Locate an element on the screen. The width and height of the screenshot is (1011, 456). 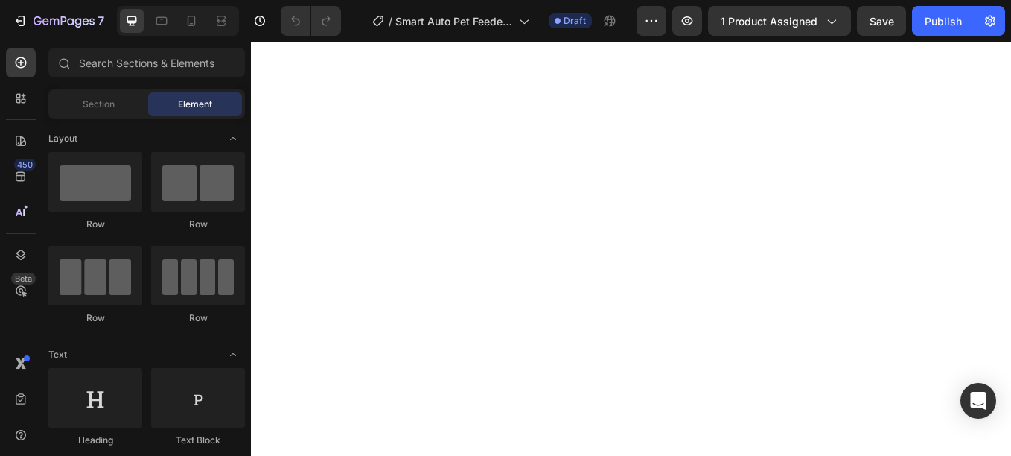
button: Save is located at coordinates (881, 21).